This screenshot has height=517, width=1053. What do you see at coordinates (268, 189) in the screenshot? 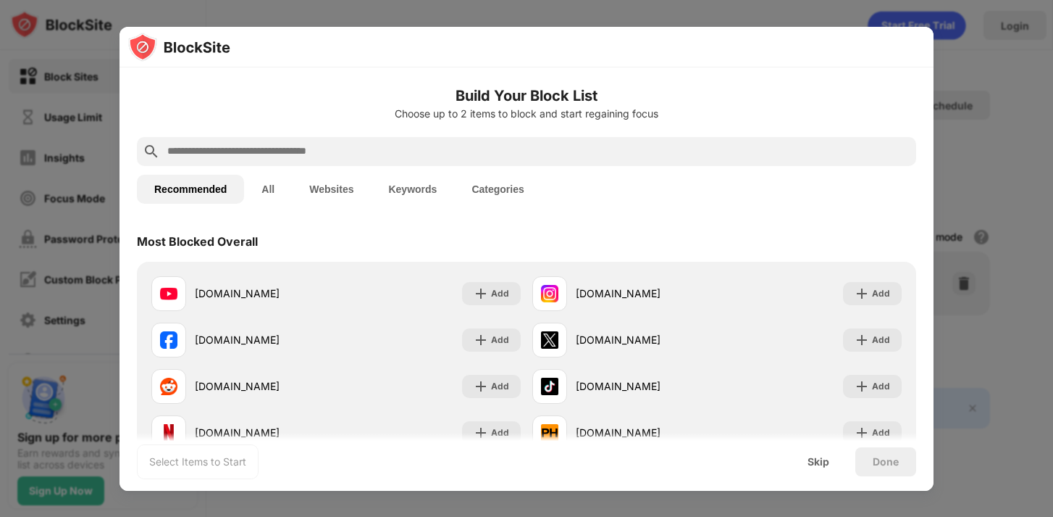
I see `button: All` at bounding box center [268, 189].